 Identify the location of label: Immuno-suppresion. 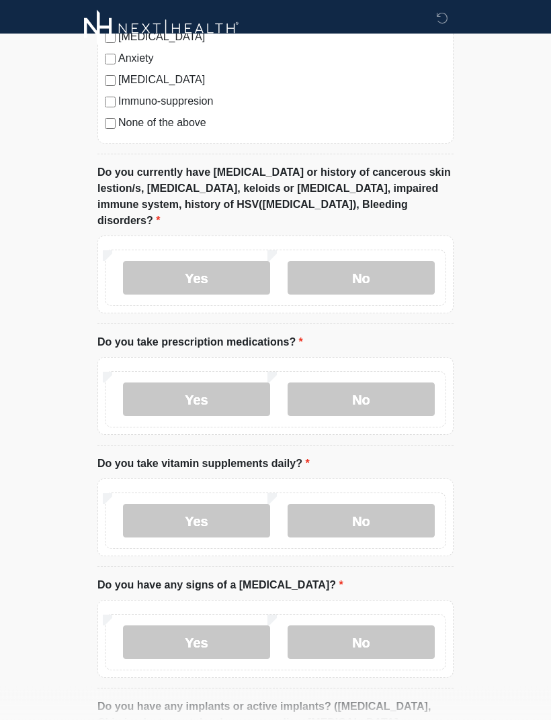
(282, 102).